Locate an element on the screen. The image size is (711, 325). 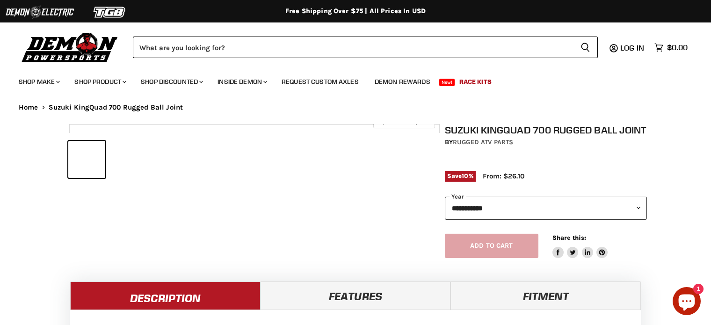
a: Demon Rewards is located at coordinates (402, 81).